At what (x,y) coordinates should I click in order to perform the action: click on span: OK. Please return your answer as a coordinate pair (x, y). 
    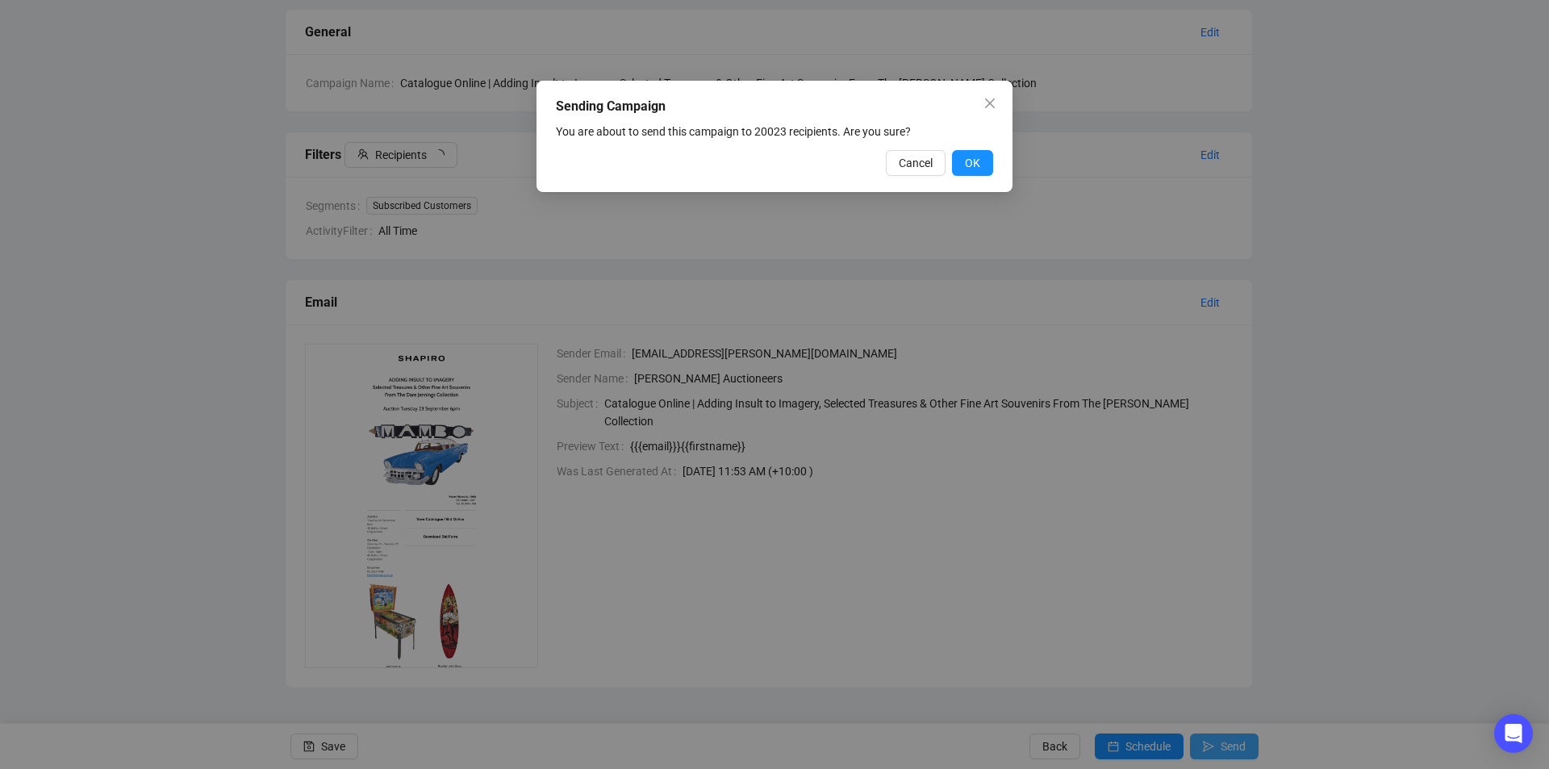
    Looking at the image, I should click on (972, 163).